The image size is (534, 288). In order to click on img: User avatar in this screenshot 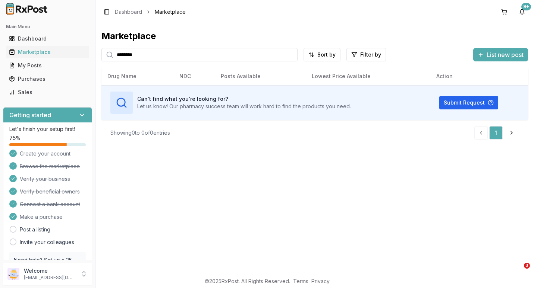, I will do `click(13, 274)`.